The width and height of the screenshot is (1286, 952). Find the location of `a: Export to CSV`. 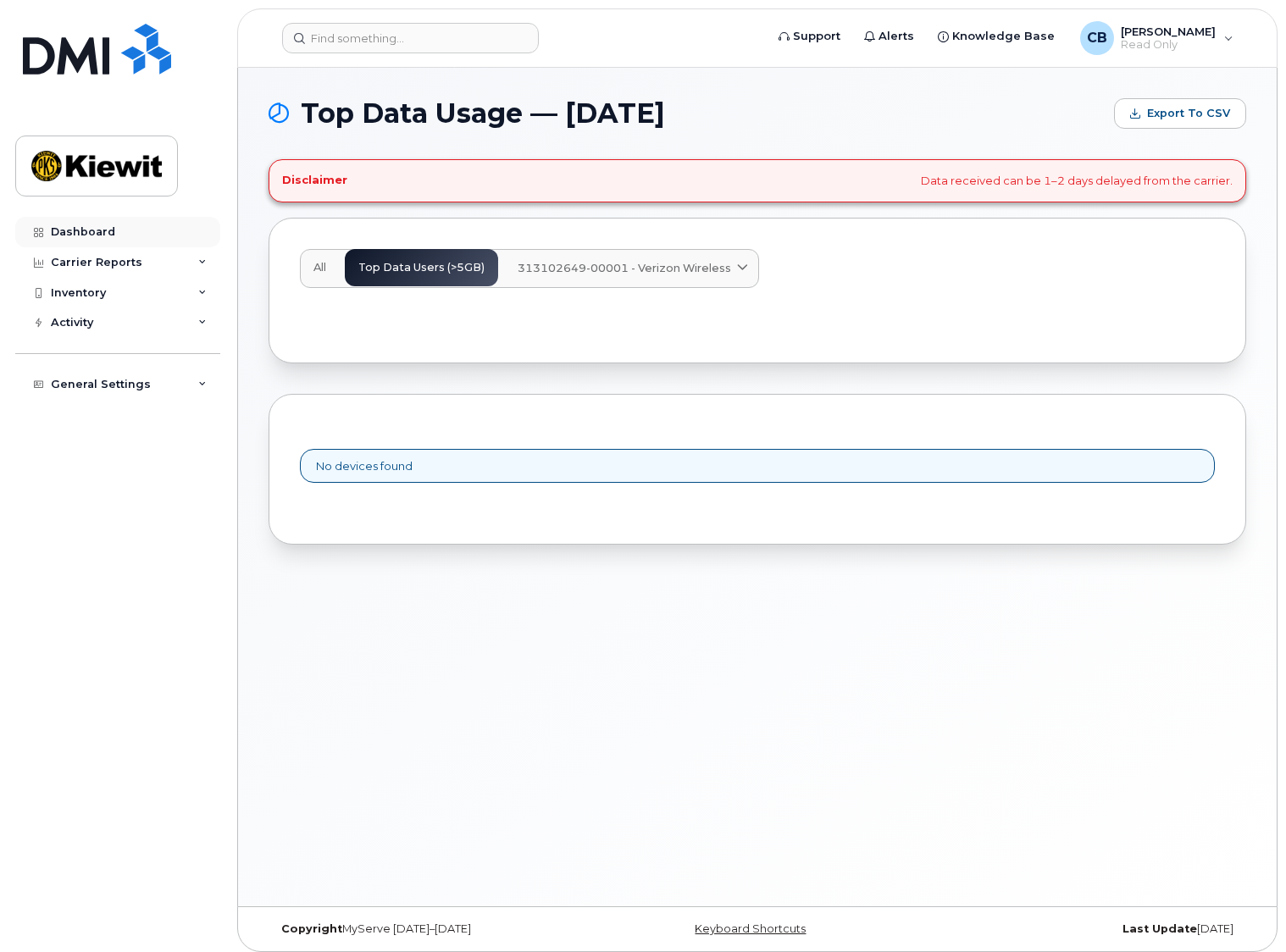

a: Export to CSV is located at coordinates (1180, 114).